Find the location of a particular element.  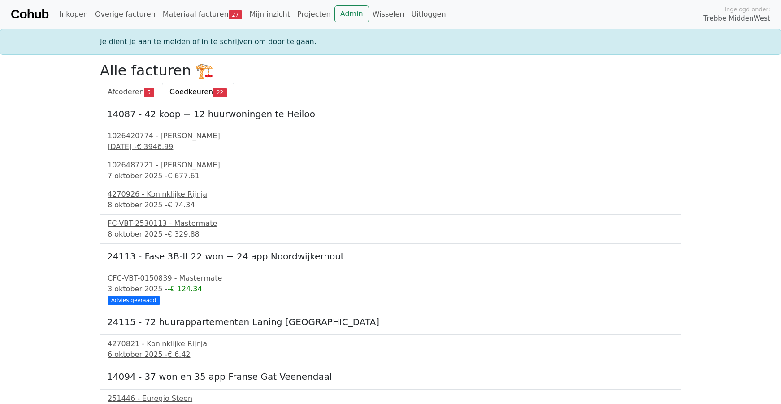

div: 4270926 - Koninklijke Rijnja is located at coordinates (391, 194).